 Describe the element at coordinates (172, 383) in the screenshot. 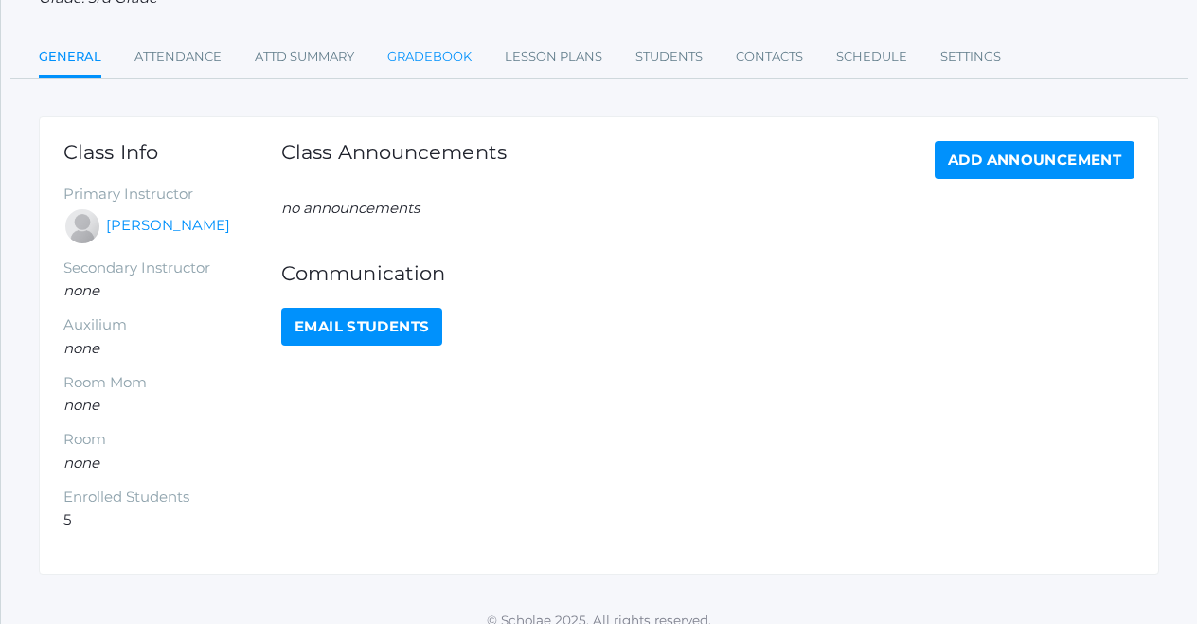

I see `h5: Room Mom` at that location.